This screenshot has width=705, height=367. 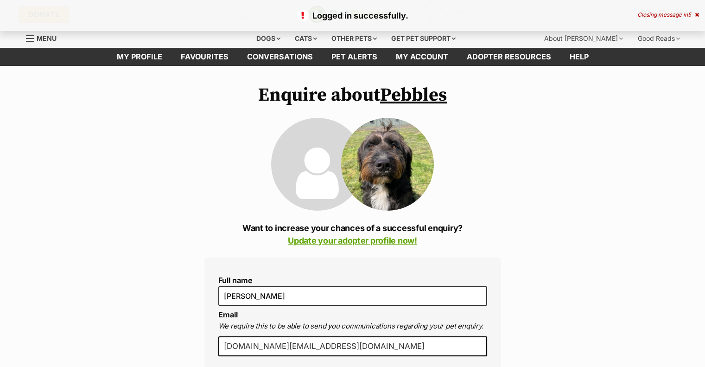 What do you see at coordinates (353, 240) in the screenshot?
I see `a: Update your adopter profile now!` at bounding box center [353, 240].